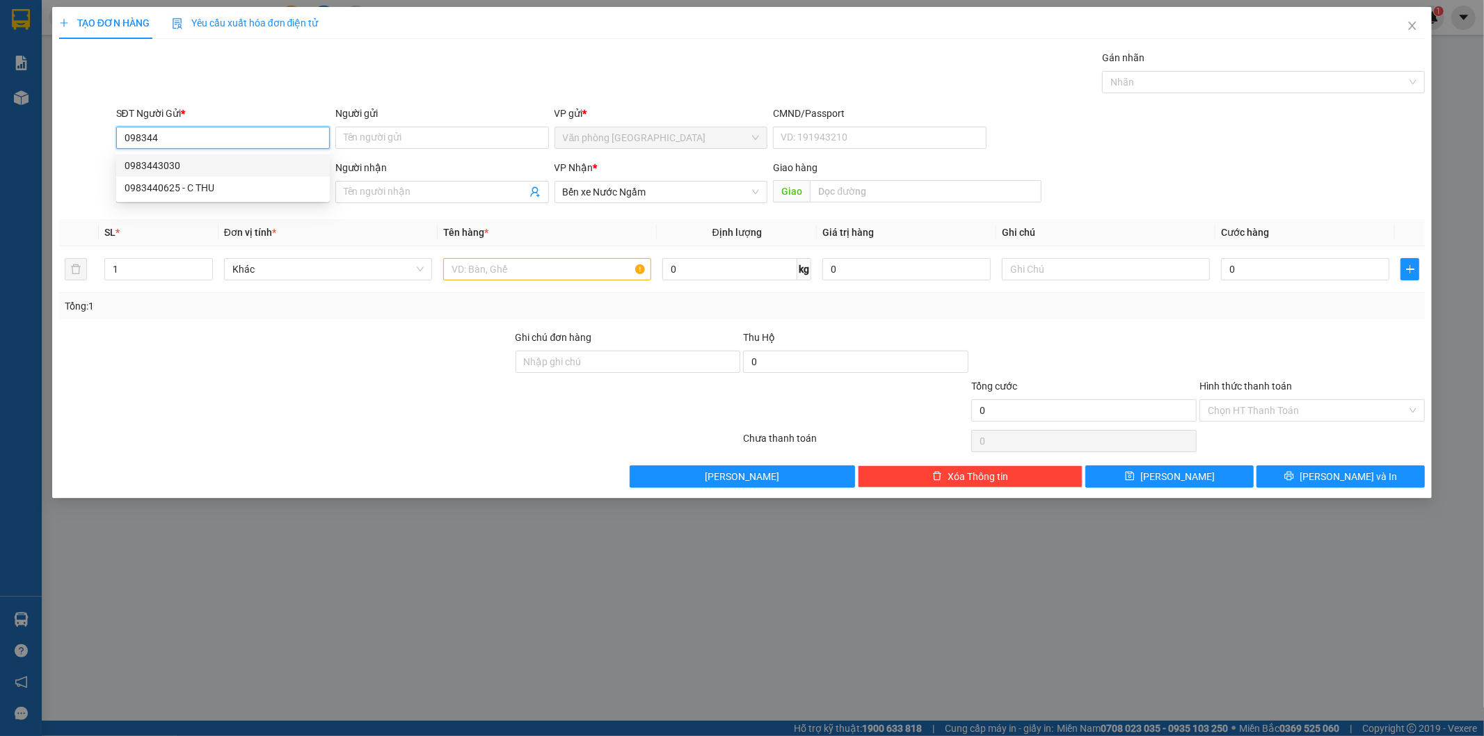  What do you see at coordinates (1413, 26) in the screenshot?
I see `span: close` at bounding box center [1413, 26].